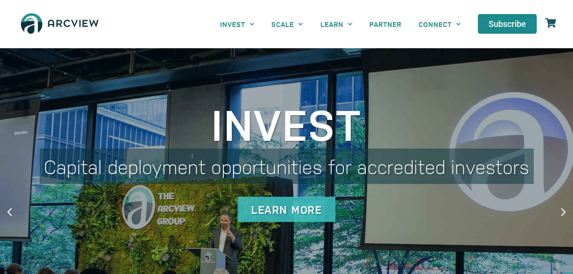 This screenshot has width=573, height=274. What do you see at coordinates (440, 24) in the screenshot?
I see `a: CONNECT` at bounding box center [440, 24].